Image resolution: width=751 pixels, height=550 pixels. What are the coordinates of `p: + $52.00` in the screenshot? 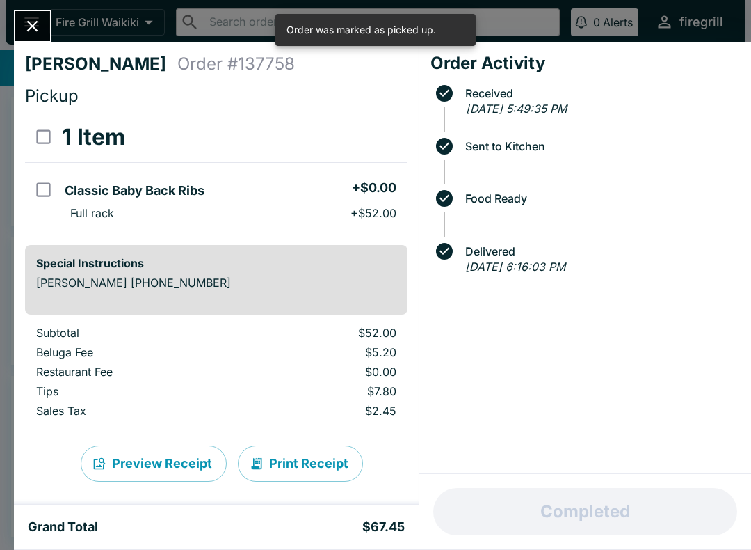 It's located at (374, 213).